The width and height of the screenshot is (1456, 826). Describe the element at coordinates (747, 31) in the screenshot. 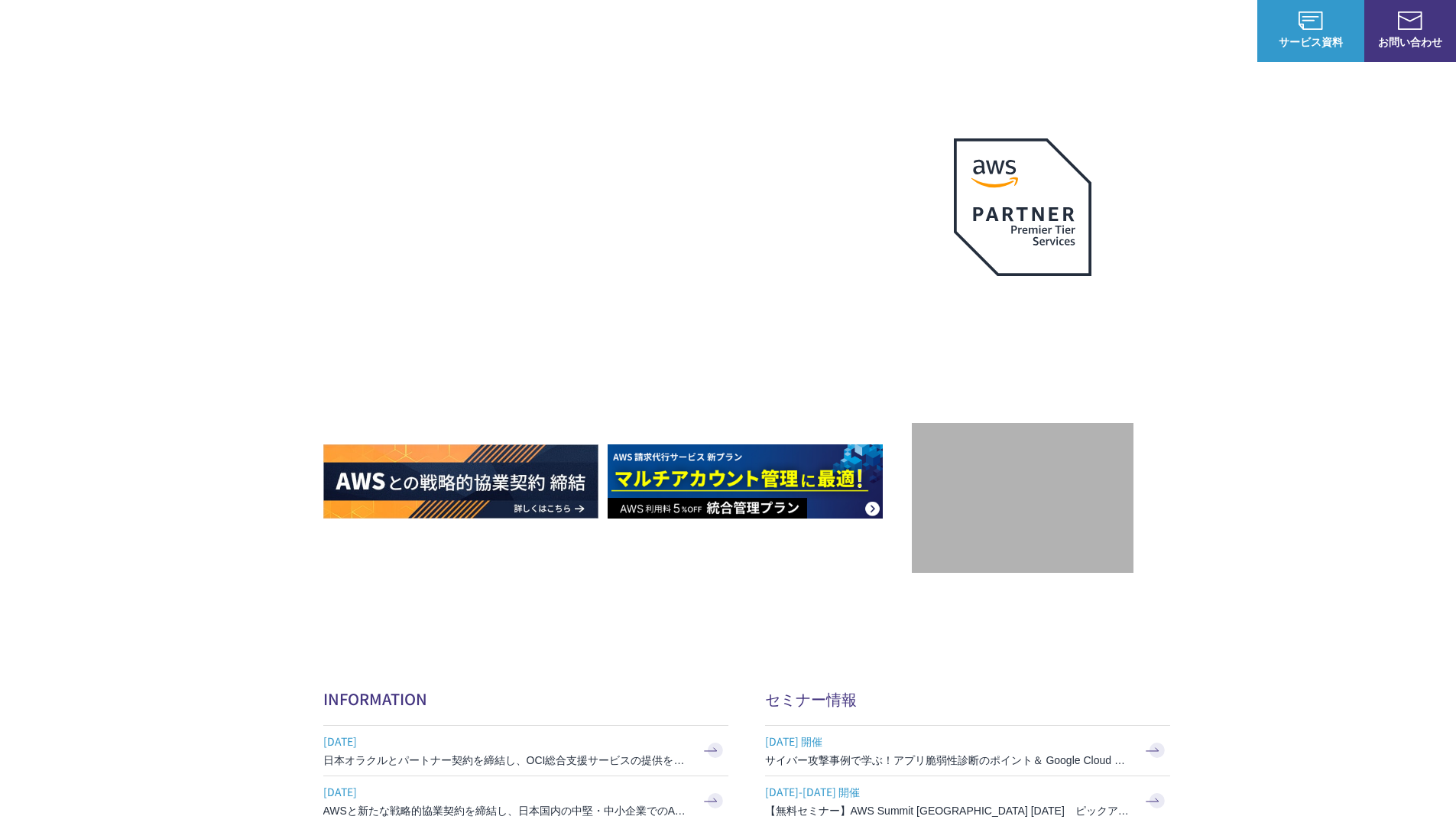

I see `p: 強み` at that location.